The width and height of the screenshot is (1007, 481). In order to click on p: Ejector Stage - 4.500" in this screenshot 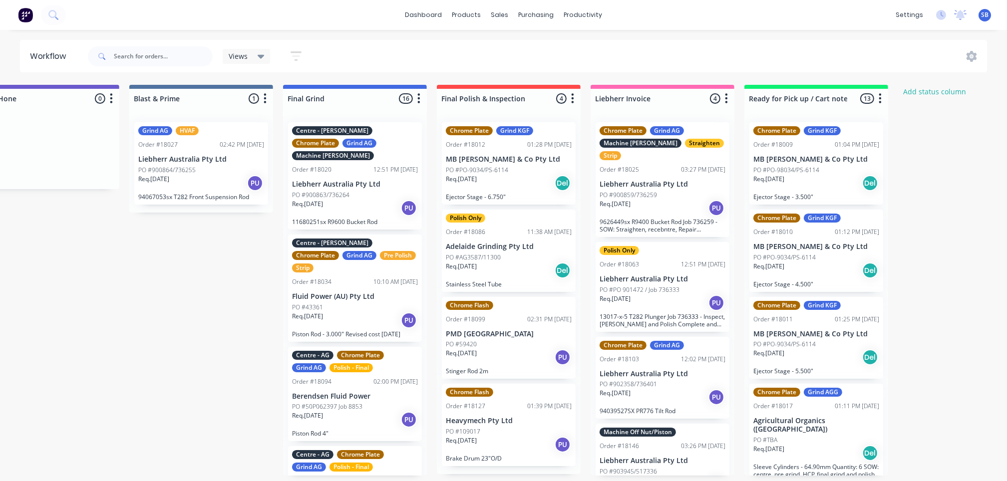, I will do `click(817, 284)`.